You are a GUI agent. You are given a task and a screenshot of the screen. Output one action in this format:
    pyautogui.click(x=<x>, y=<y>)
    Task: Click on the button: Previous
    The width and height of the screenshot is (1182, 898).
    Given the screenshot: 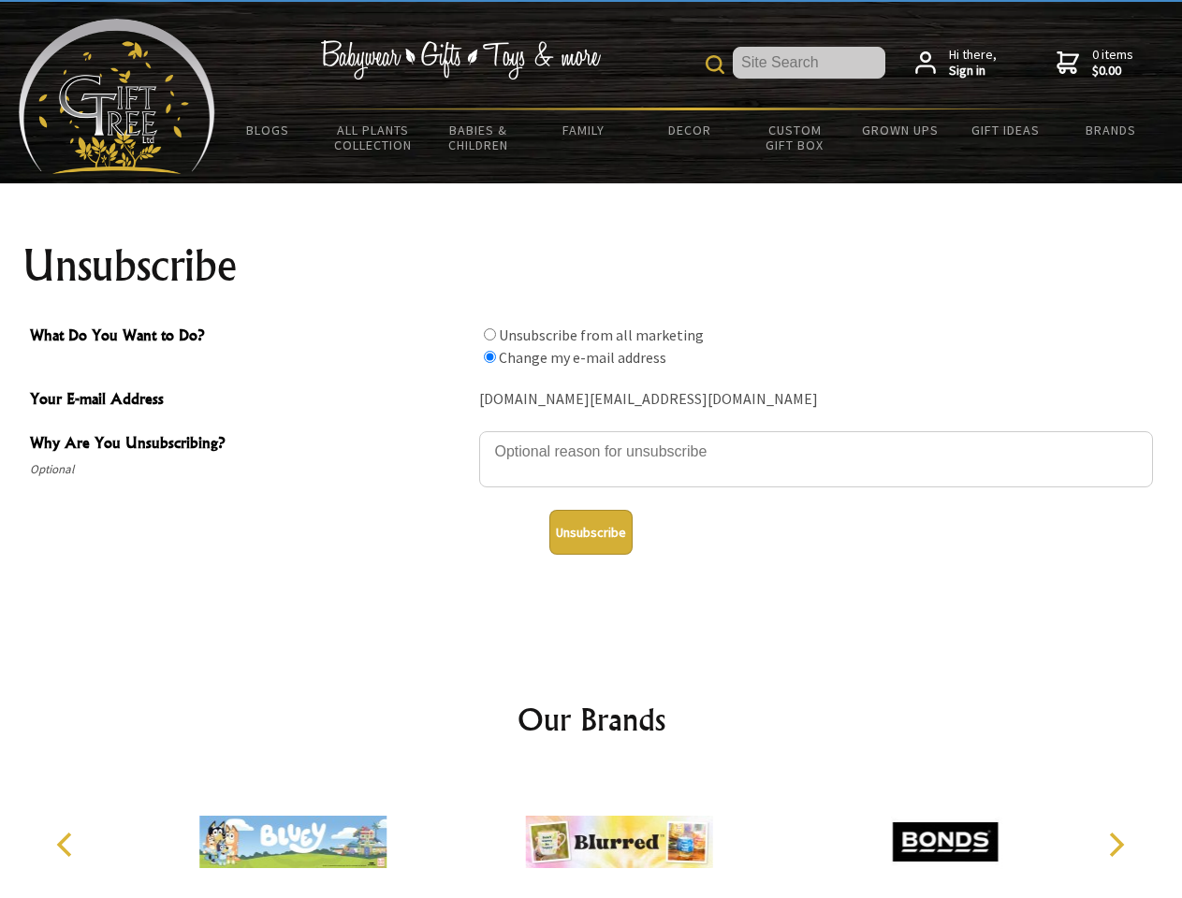 What is the action you would take?
    pyautogui.click(x=67, y=845)
    